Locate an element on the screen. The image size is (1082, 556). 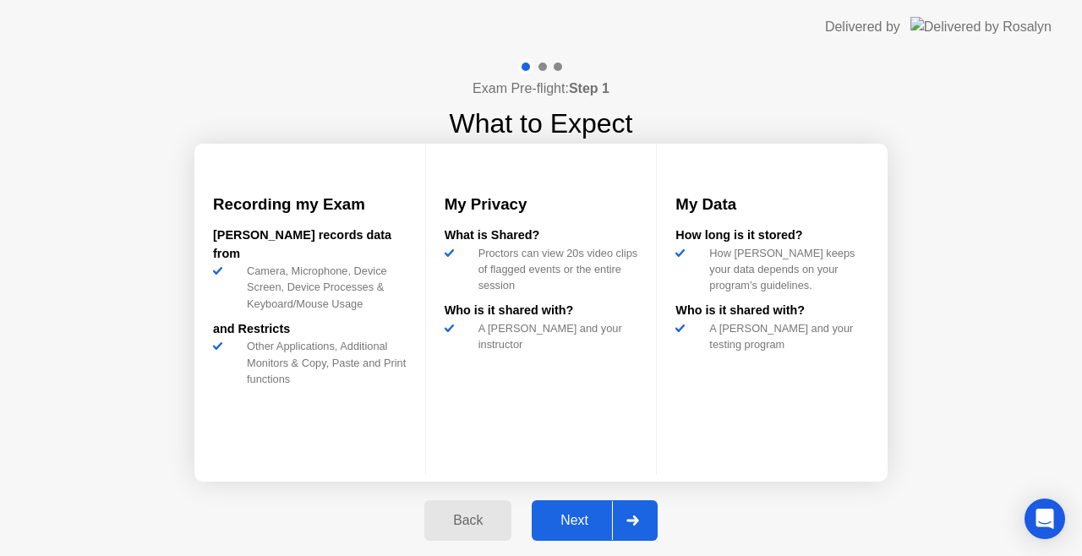
div: Next is located at coordinates (574, 521).